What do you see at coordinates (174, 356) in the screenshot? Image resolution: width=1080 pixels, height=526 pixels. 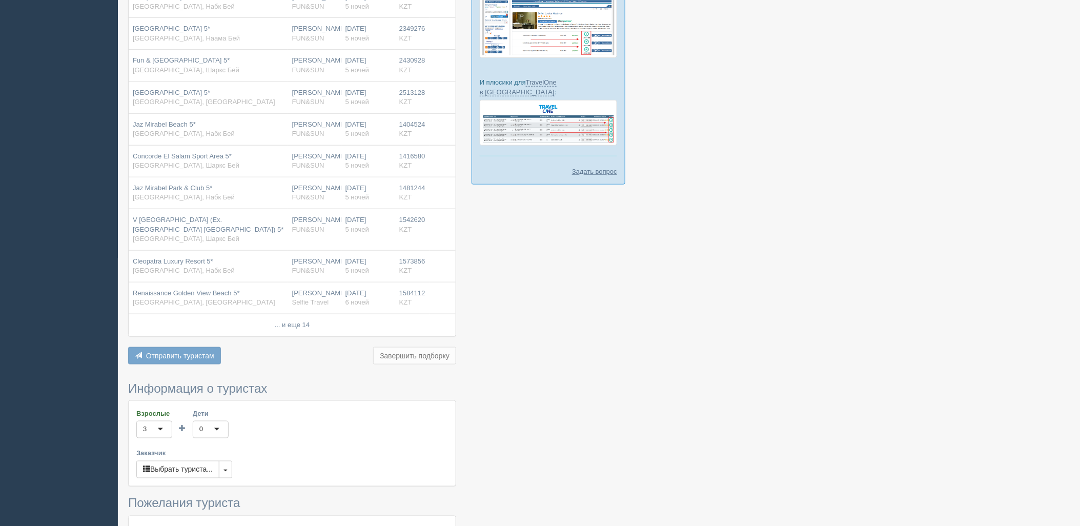 I see `button: Отправить туристам` at bounding box center [174, 356].